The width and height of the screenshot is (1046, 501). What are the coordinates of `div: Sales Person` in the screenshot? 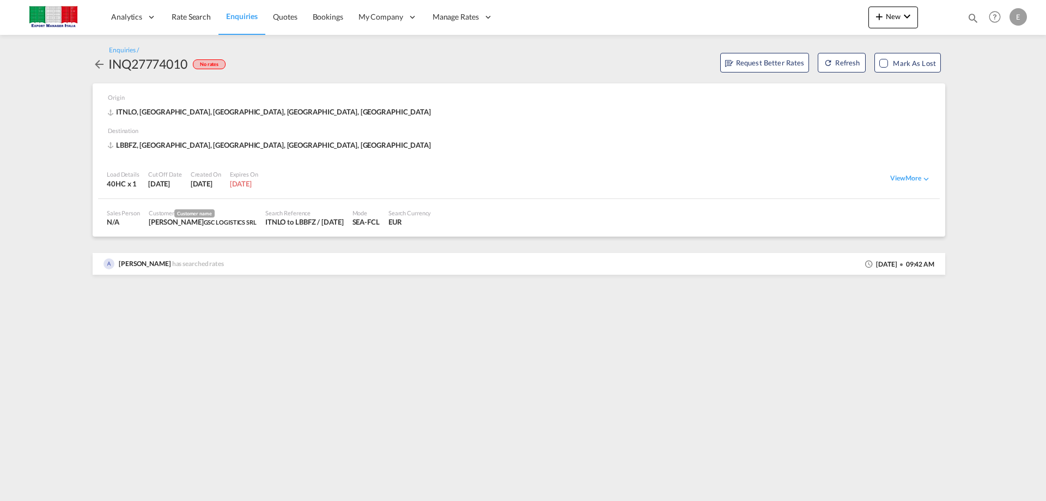 It's located at (123, 213).